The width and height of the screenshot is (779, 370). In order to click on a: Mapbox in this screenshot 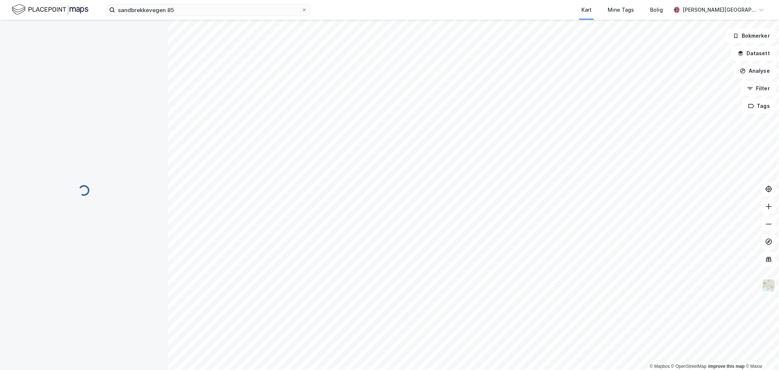, I will do `click(660, 366)`.